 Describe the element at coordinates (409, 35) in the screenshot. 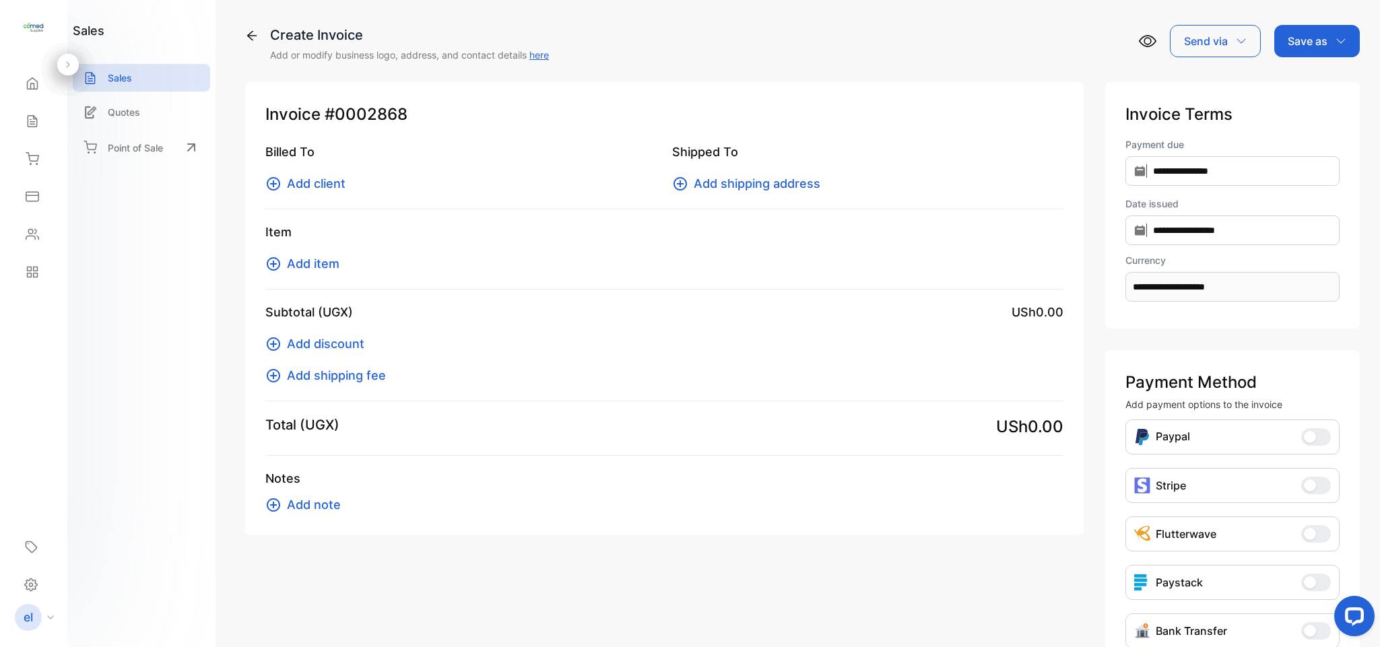

I see `div: Create Invoice` at that location.